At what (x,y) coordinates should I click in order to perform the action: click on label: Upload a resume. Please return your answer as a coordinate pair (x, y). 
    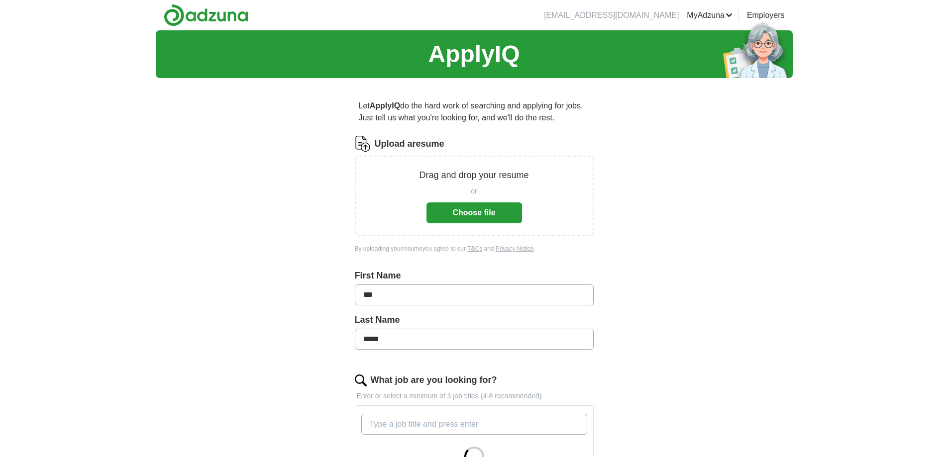
    Looking at the image, I should click on (410, 144).